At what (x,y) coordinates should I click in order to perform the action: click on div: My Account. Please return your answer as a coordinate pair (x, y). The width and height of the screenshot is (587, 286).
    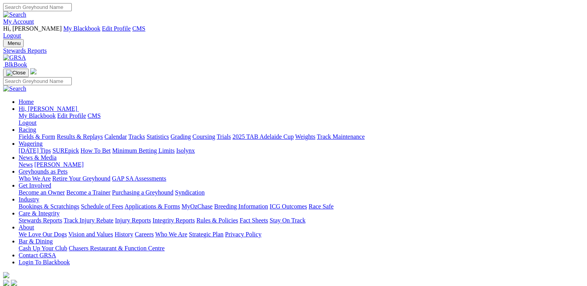
    Looking at the image, I should click on (293, 32).